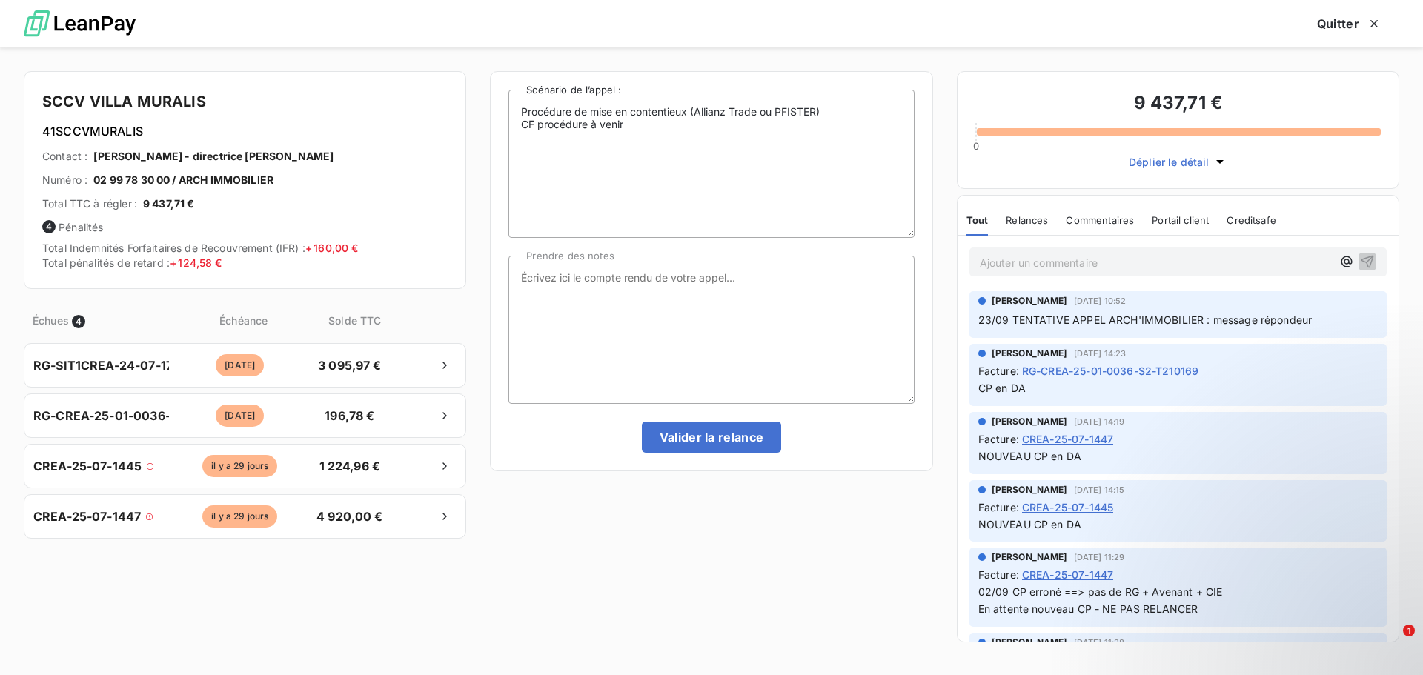  What do you see at coordinates (332, 248) in the screenshot?
I see `span: + 160,00 €` at bounding box center [332, 248].